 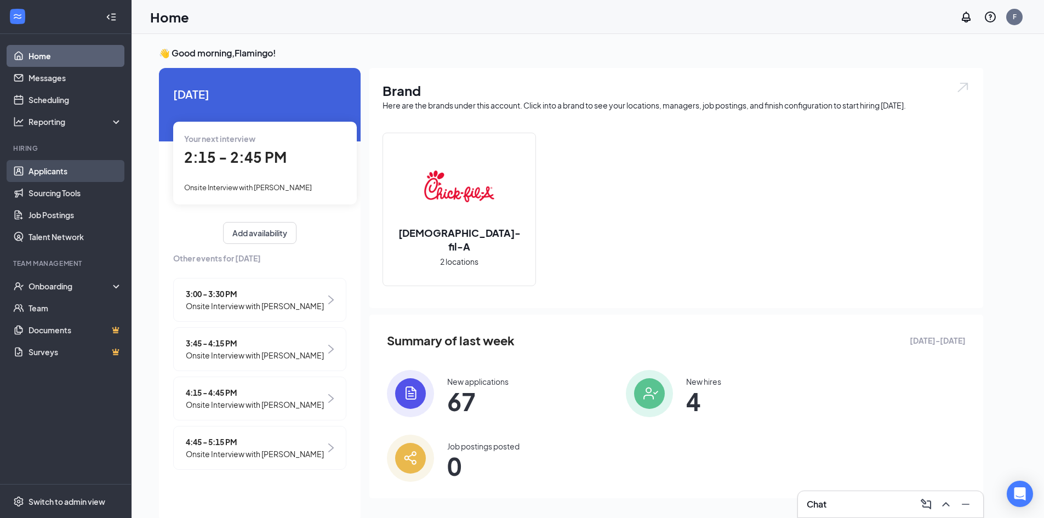 What do you see at coordinates (66, 148) in the screenshot?
I see `div: Hiring` at bounding box center [66, 148].